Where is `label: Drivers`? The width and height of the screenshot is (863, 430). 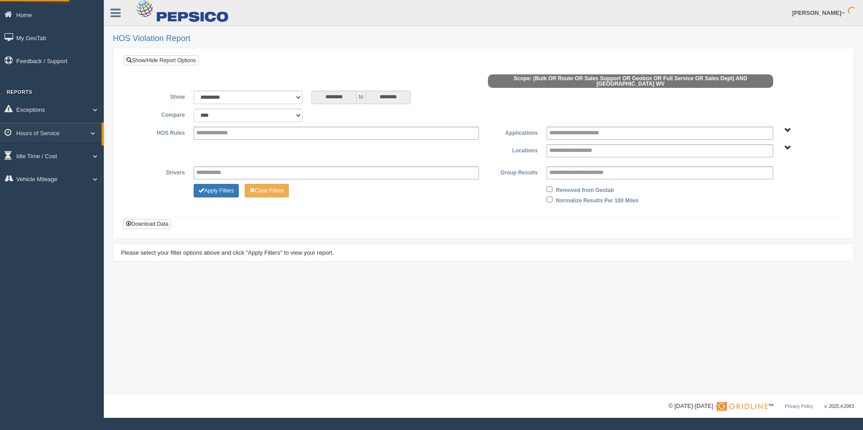 label: Drivers is located at coordinates (160, 172).